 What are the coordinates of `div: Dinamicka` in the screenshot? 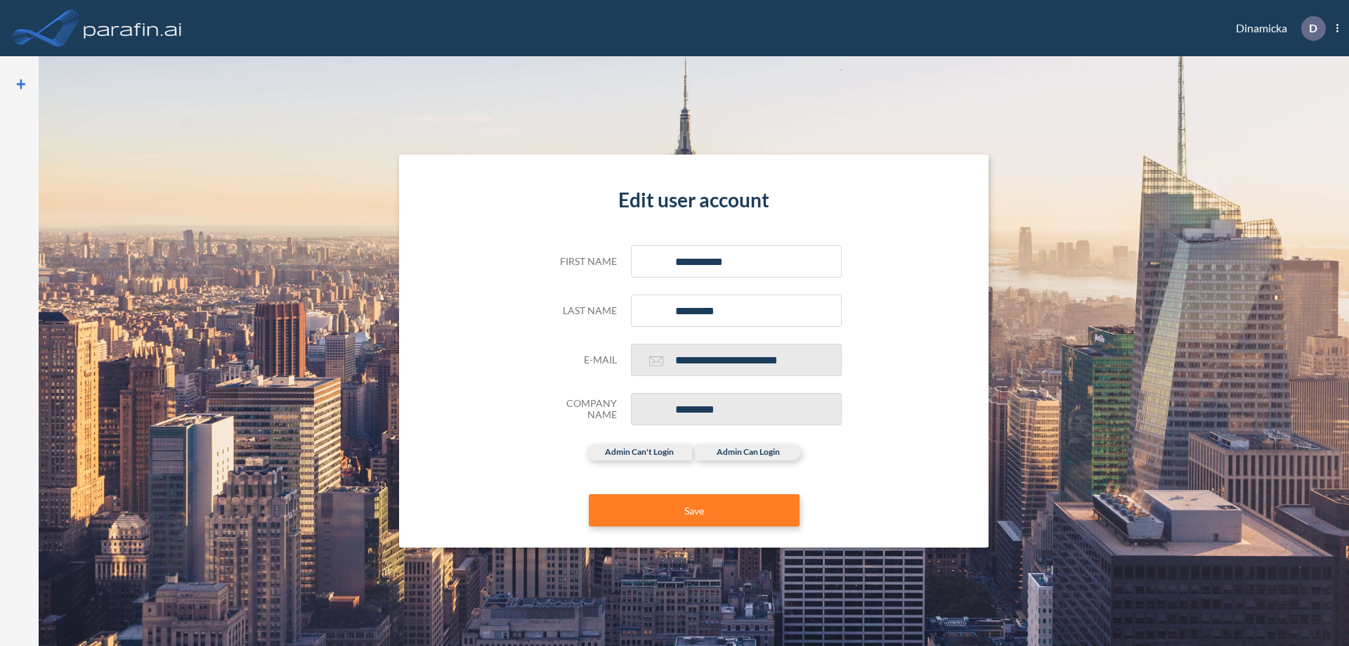 It's located at (1277, 28).